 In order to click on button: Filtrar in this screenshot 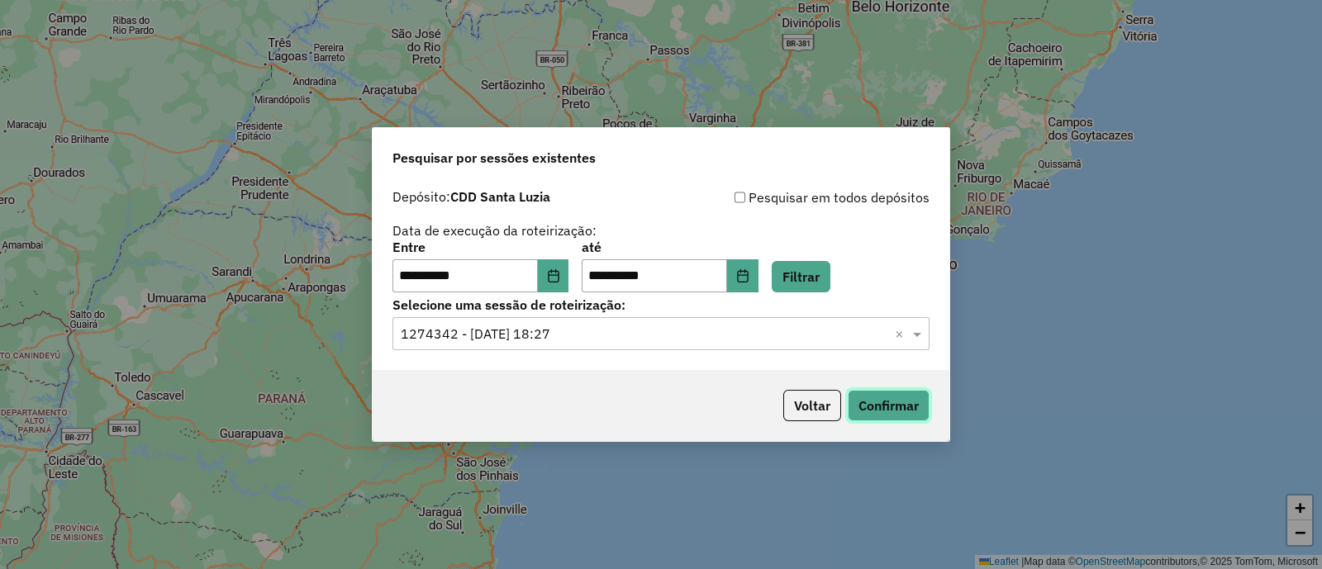, I will do `click(801, 277)`.